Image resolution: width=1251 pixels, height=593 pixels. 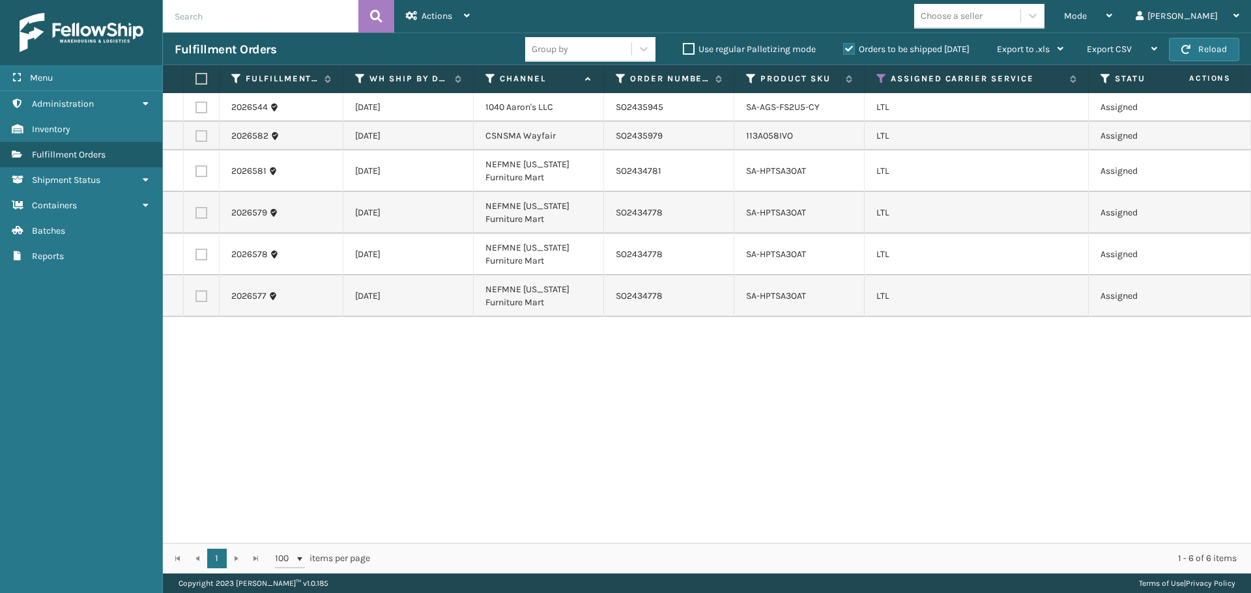 I want to click on span: Shipment Status, so click(x=66, y=180).